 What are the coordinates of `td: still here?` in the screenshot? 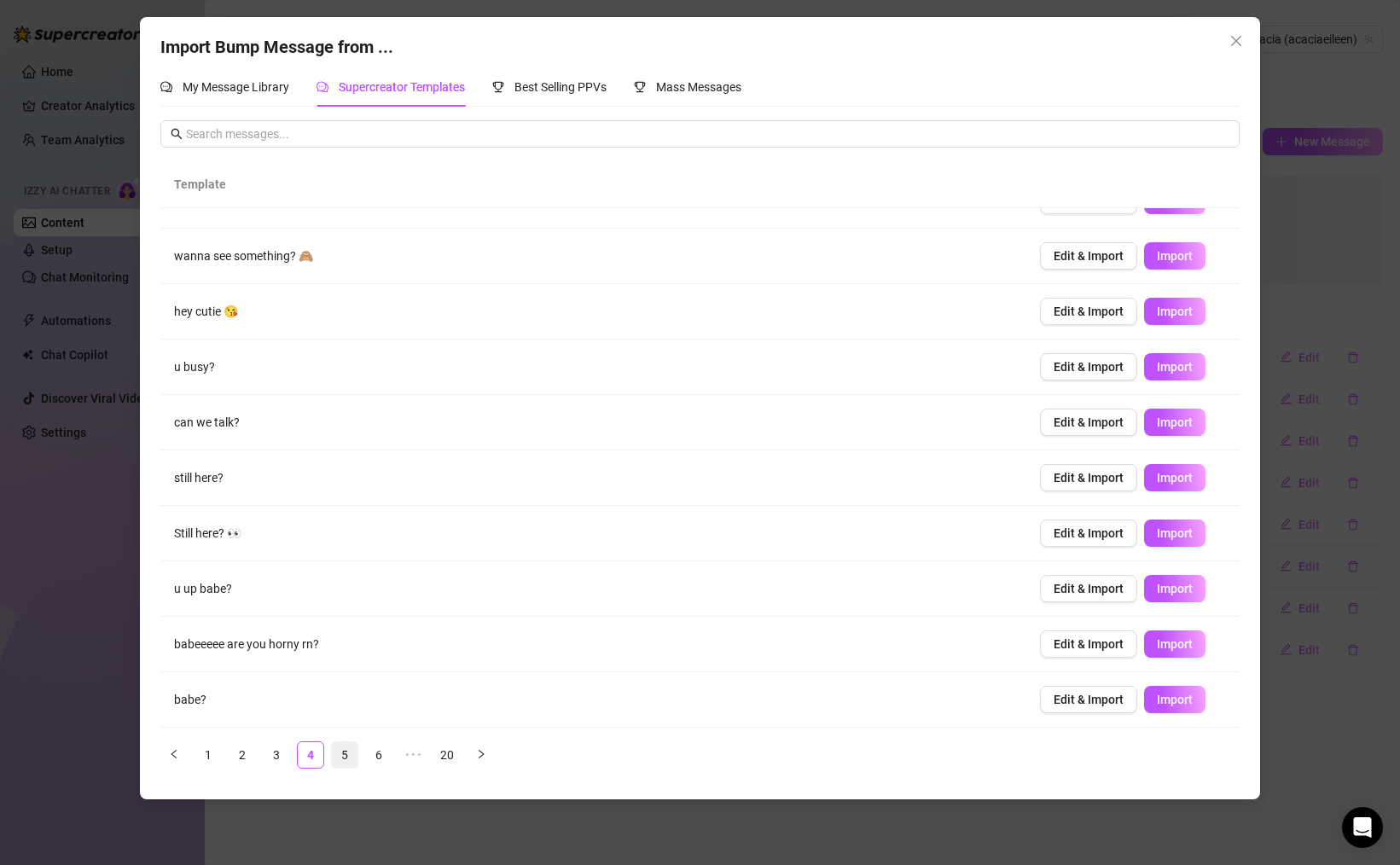 It's located at (593, 478).